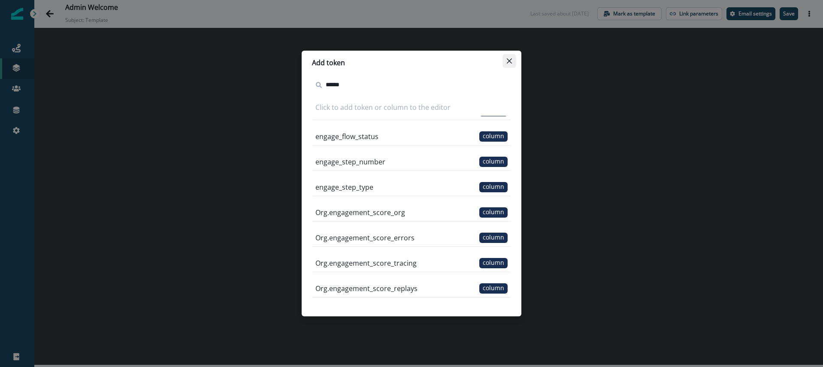 This screenshot has height=367, width=823. I want to click on p: engage_step_number, so click(350, 162).